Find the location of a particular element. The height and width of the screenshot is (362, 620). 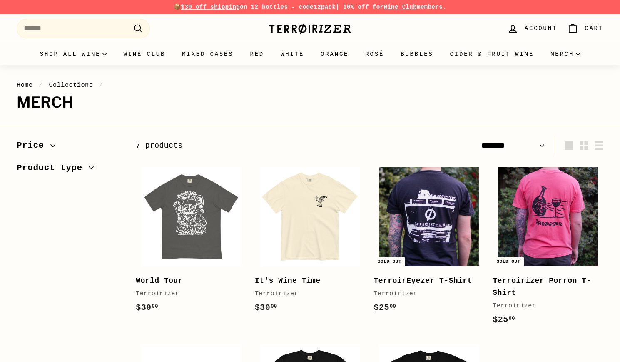

summary: Shop all wine is located at coordinates (73, 54).